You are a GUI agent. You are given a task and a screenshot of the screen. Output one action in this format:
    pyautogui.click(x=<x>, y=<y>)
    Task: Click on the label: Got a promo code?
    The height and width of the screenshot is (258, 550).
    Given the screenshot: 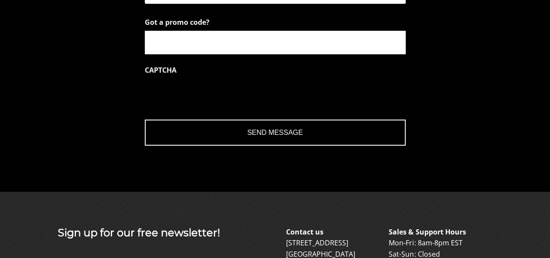 What is the action you would take?
    pyautogui.click(x=177, y=22)
    